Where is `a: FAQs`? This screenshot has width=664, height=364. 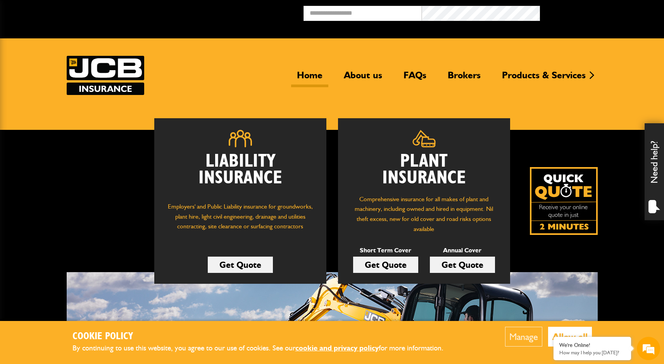
a: FAQs is located at coordinates (415, 78).